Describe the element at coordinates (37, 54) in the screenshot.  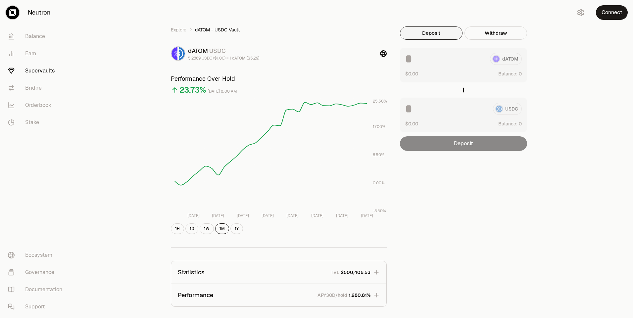
I see `a: Earn` at that location.